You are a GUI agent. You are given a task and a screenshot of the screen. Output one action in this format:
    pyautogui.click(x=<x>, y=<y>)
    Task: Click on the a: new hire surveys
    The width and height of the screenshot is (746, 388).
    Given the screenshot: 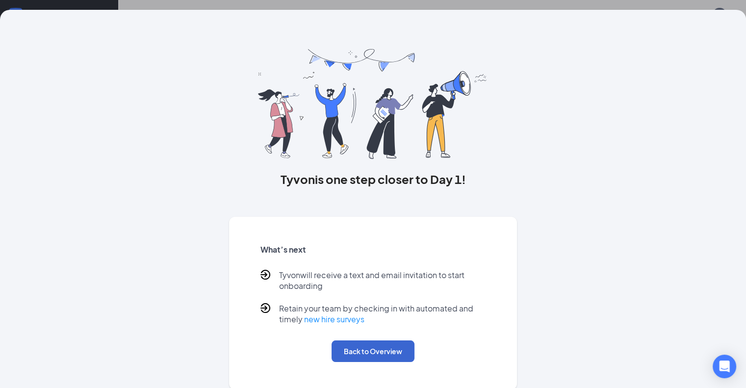 What is the action you would take?
    pyautogui.click(x=334, y=319)
    